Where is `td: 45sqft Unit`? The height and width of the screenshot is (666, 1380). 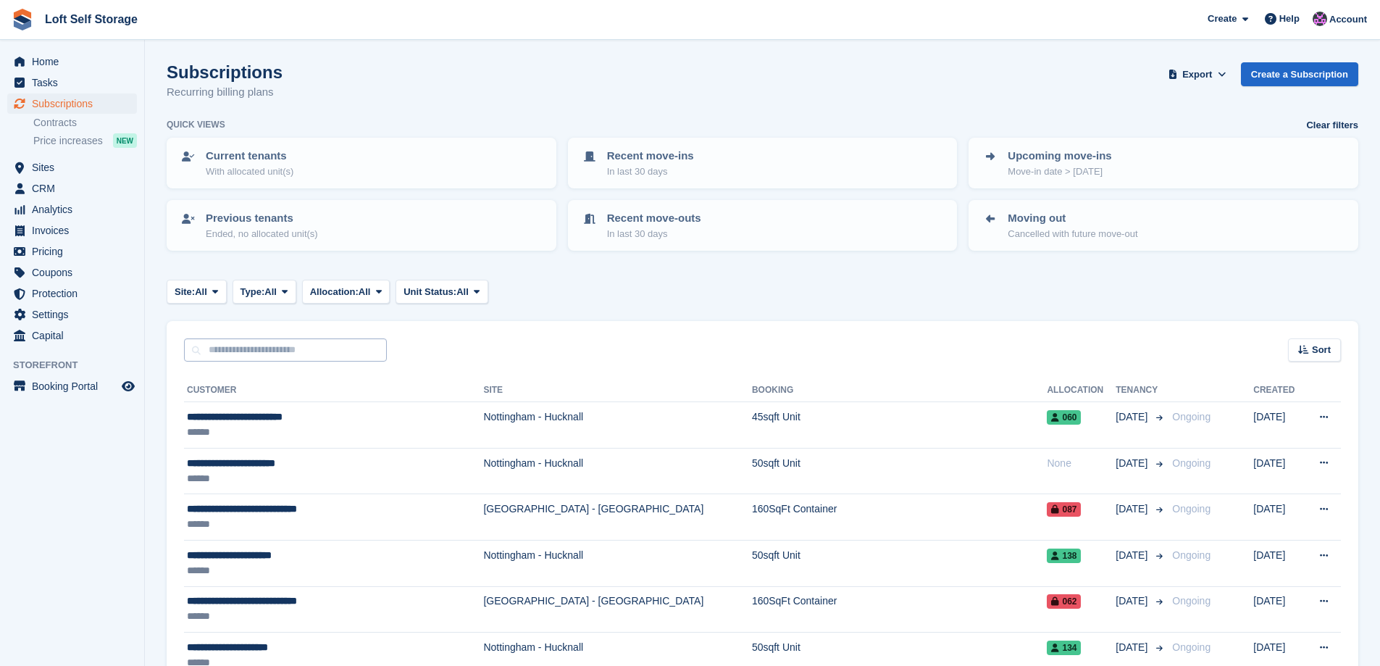 td: 45sqft Unit is located at coordinates (900, 425).